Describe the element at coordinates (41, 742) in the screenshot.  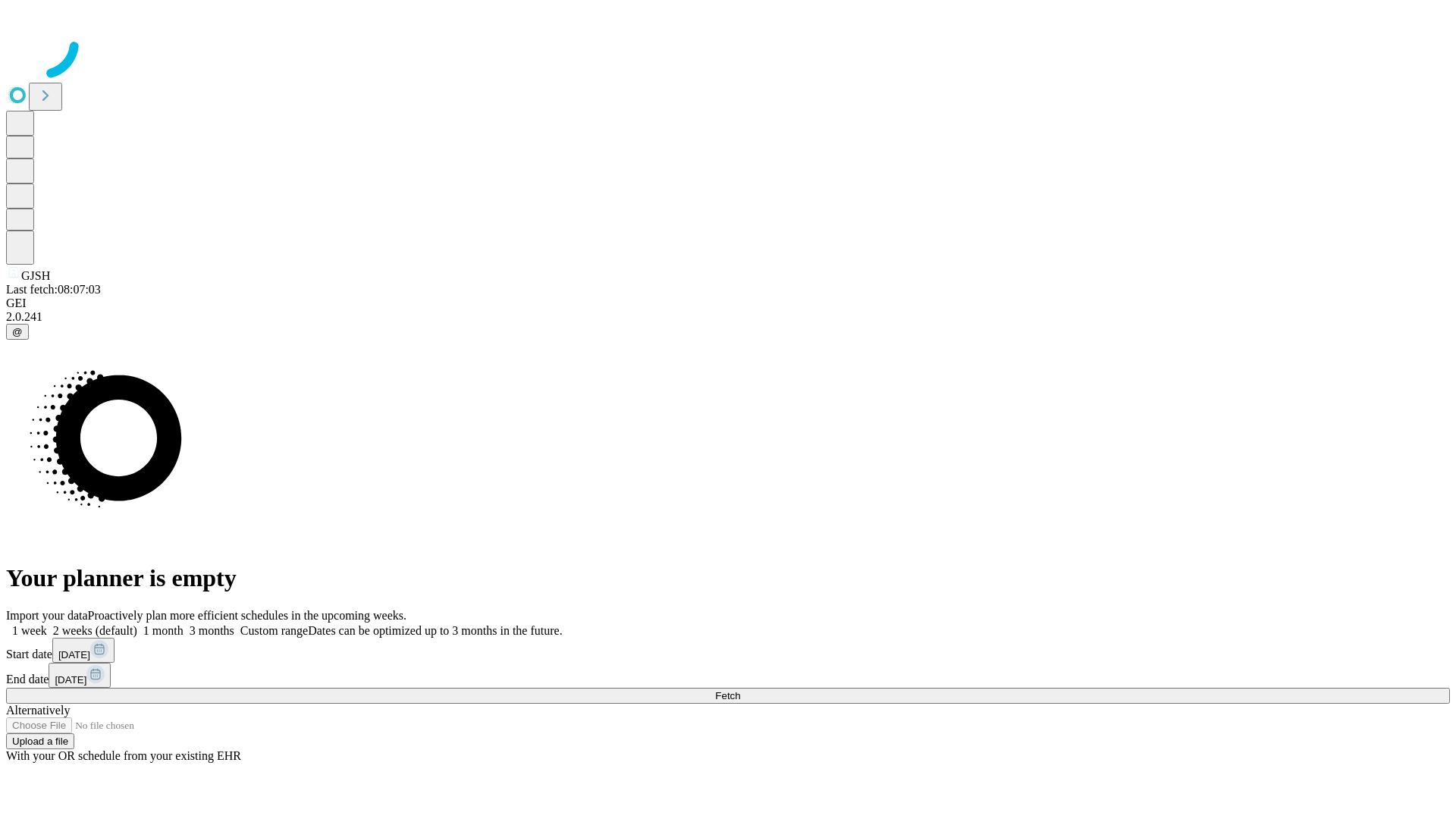
I see `button: Upload a file` at that location.